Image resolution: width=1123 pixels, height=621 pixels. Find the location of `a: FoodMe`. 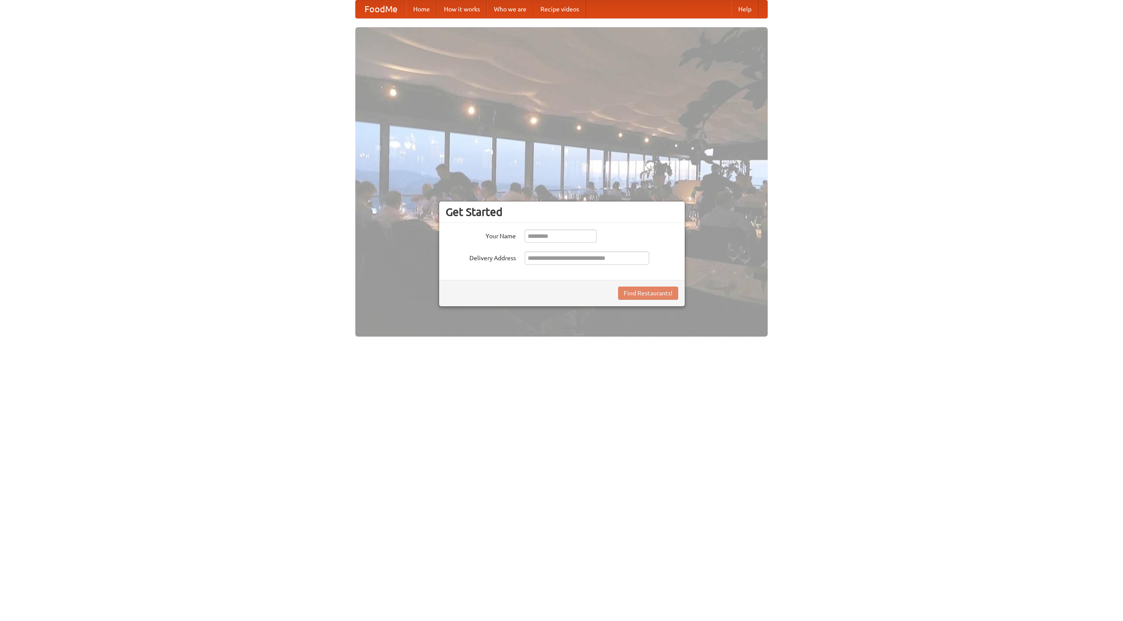

a: FoodMe is located at coordinates (381, 9).